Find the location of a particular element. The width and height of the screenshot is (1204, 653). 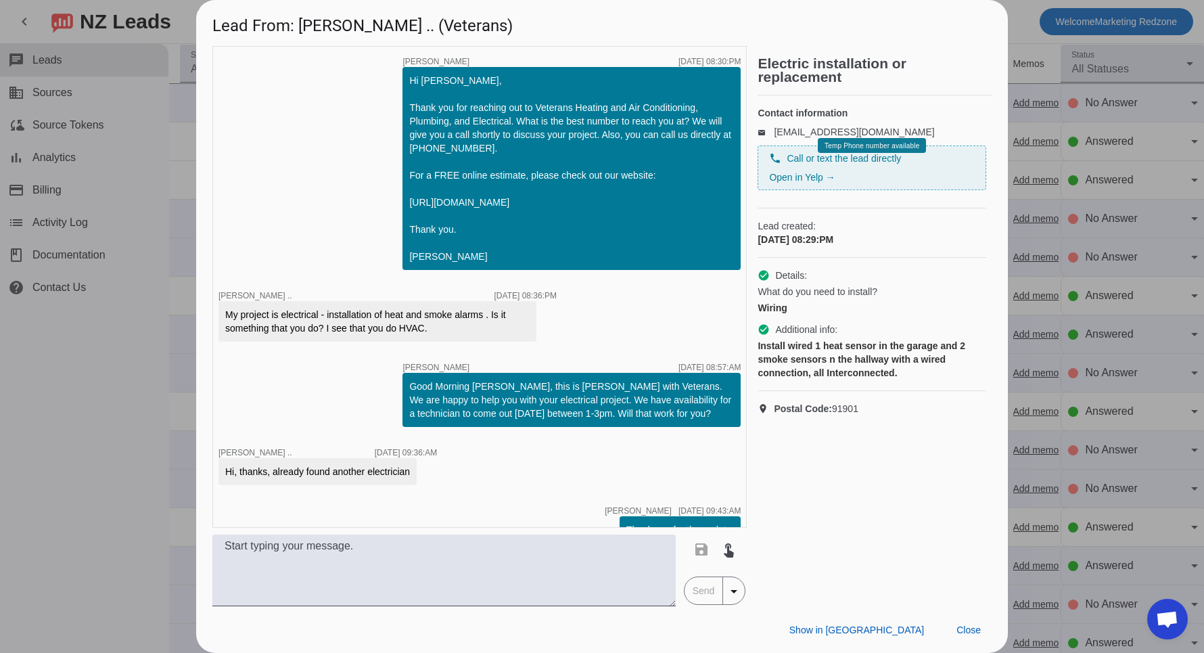

span: Details: is located at coordinates (791, 275).